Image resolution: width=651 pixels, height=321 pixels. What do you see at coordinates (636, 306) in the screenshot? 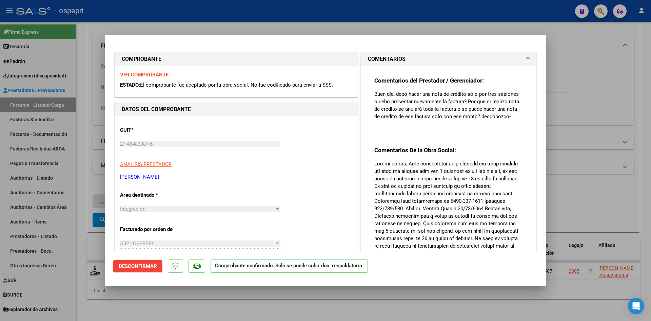
I see `div: Open Intercom Messenger` at bounding box center [636, 306].